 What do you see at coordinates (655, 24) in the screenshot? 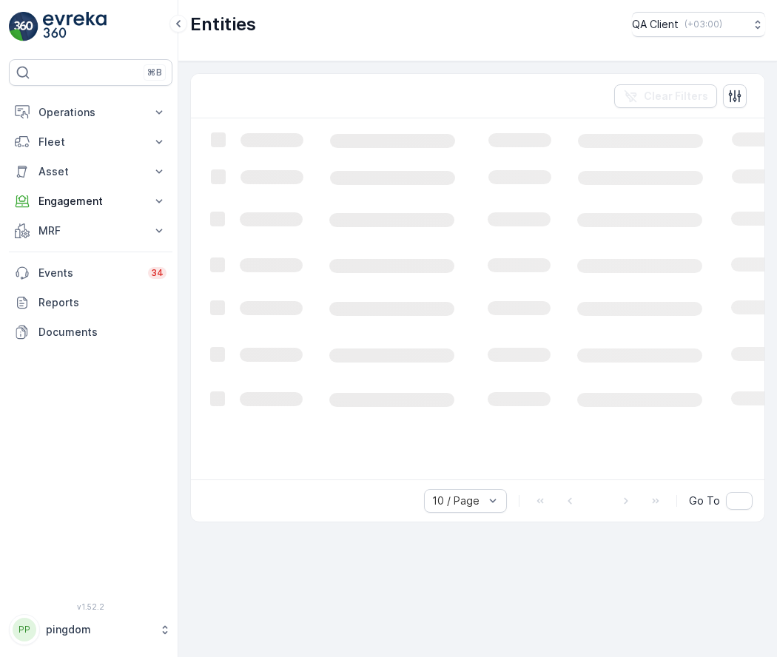
I see `p: QA Client` at bounding box center [655, 24].